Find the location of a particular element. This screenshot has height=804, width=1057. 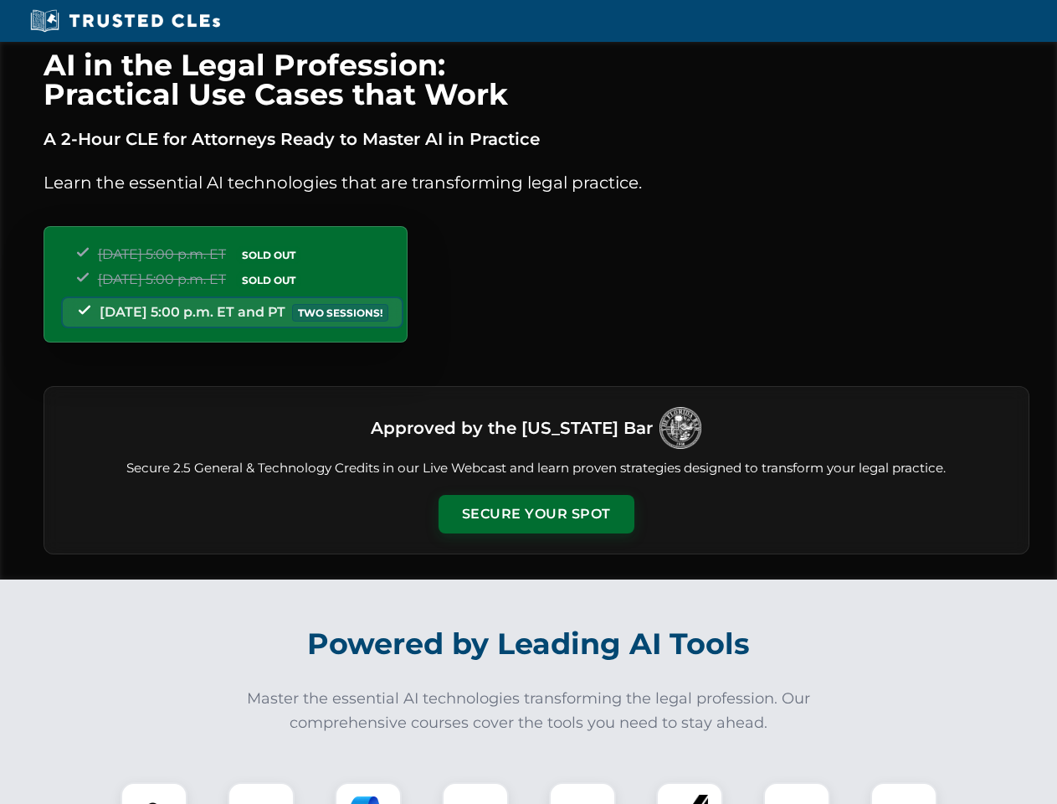

h1: AI in the Legal Profession: Practical Use Cases that Work is located at coordinates (537, 80).